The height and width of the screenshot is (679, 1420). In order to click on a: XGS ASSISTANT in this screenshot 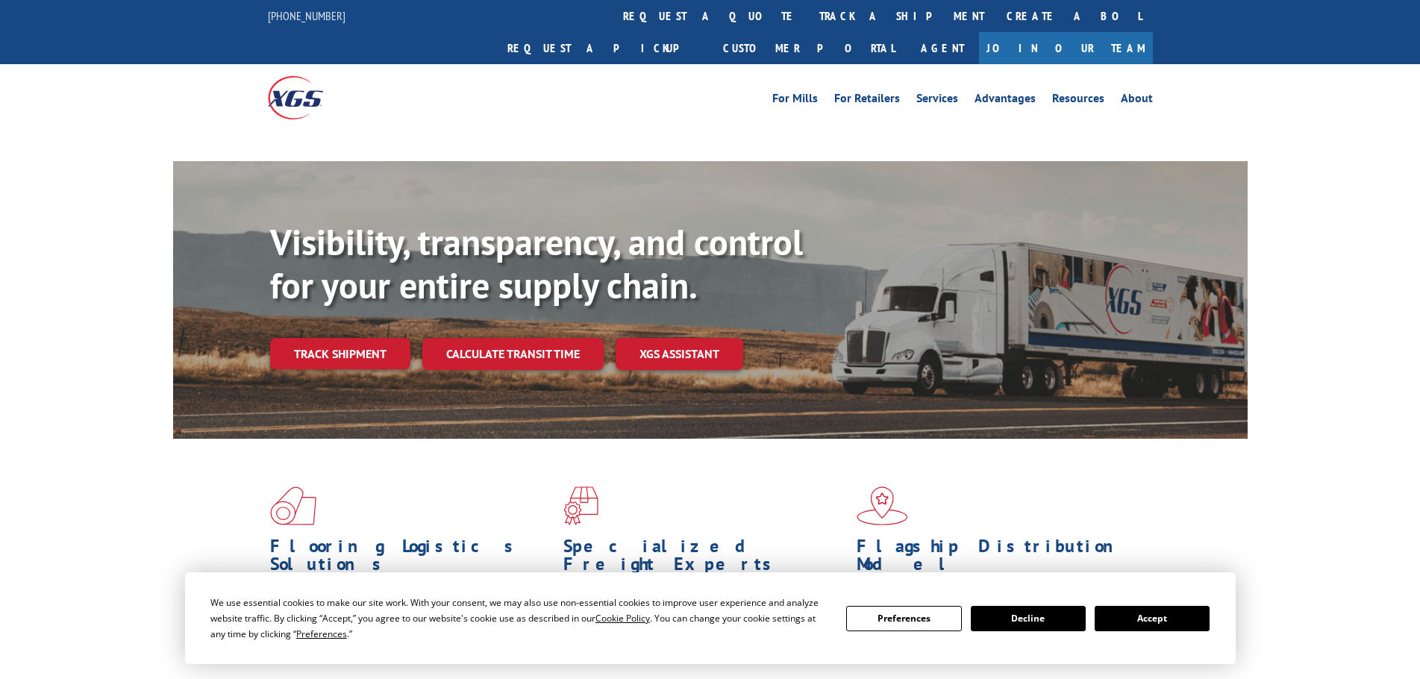, I will do `click(679, 354)`.